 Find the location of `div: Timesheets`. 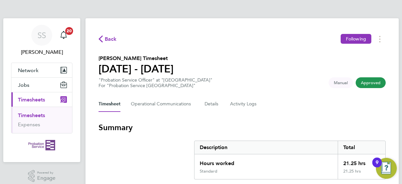

div: Timesheets is located at coordinates (42, 120).